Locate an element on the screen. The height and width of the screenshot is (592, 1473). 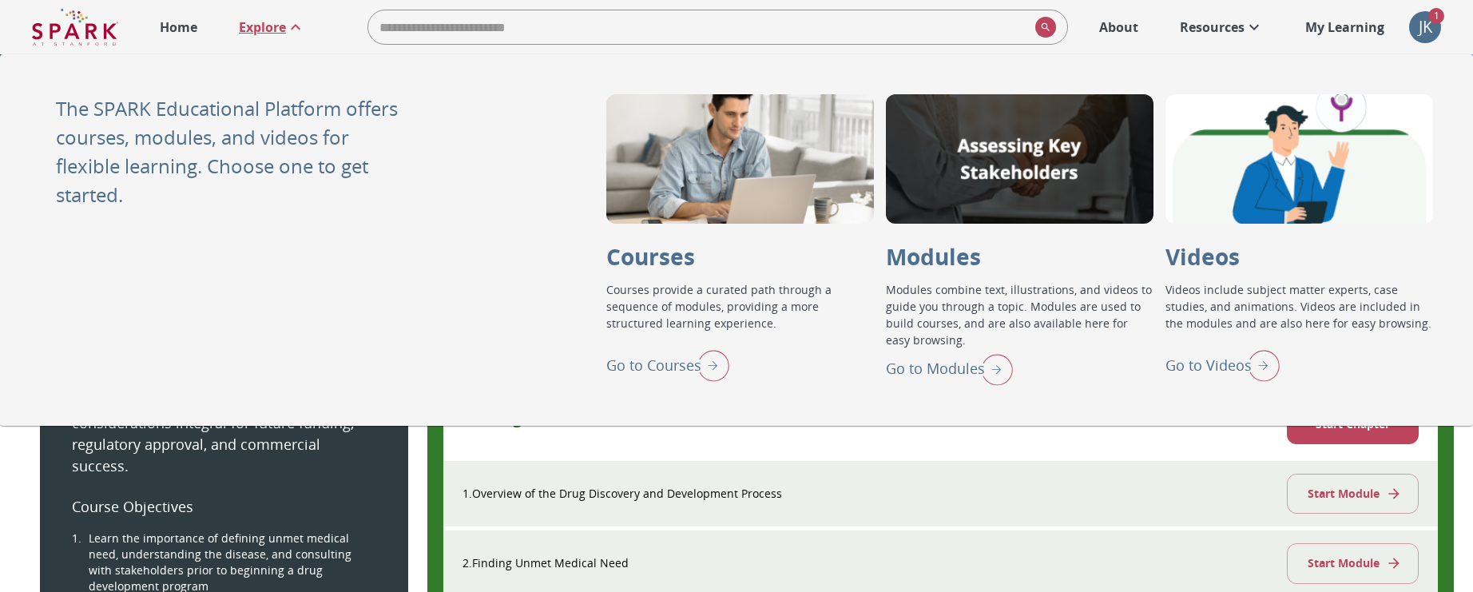
p: Home is located at coordinates (178, 27).